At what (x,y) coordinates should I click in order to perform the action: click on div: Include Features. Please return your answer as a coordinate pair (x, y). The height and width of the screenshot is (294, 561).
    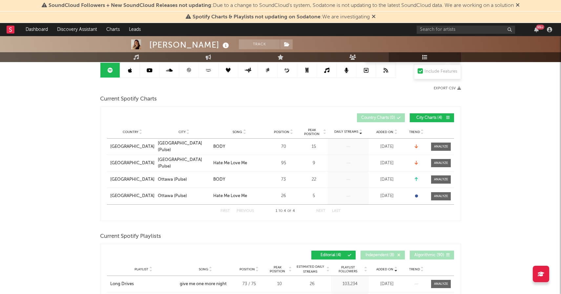
    Looking at the image, I should click on (441, 72).